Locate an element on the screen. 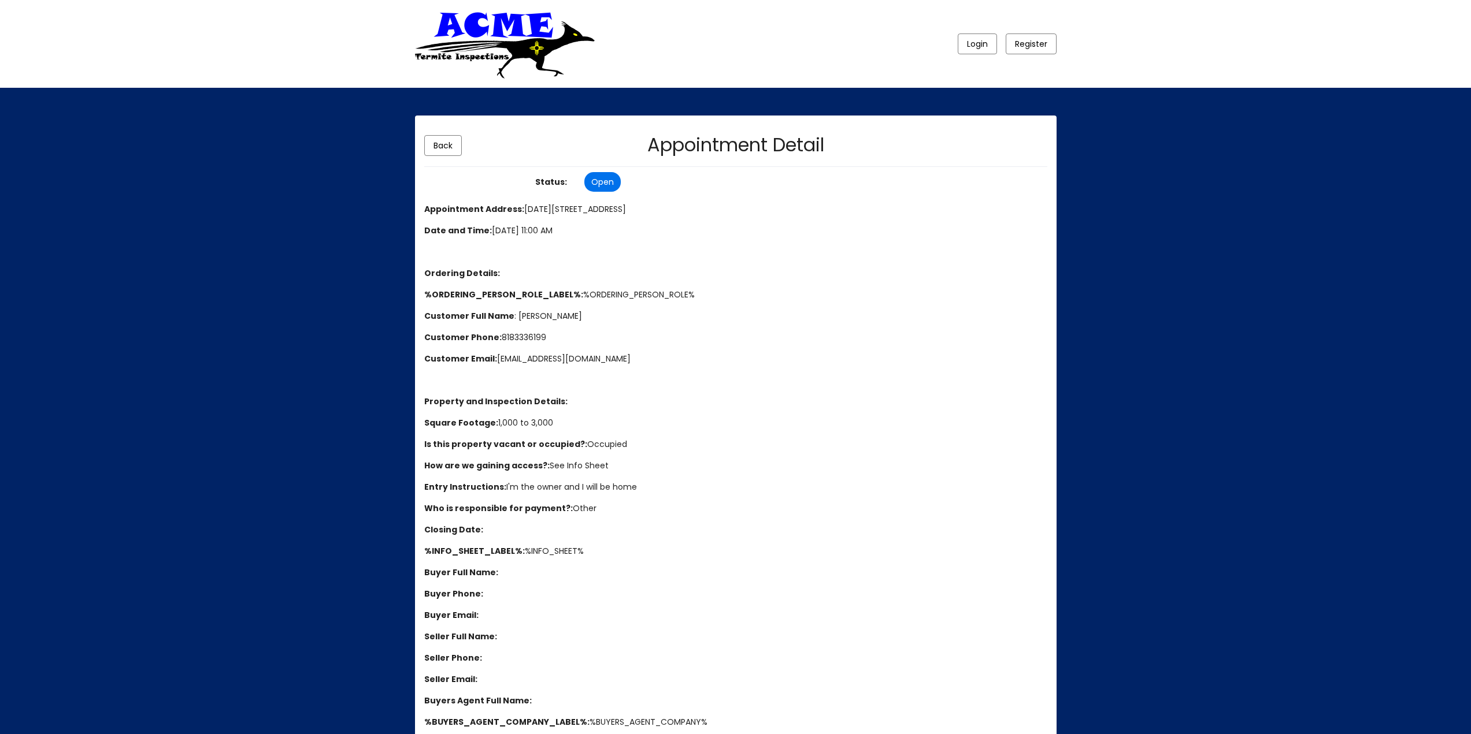 This screenshot has height=734, width=1471. strong: Seller Full Name: is located at coordinates (461, 637).